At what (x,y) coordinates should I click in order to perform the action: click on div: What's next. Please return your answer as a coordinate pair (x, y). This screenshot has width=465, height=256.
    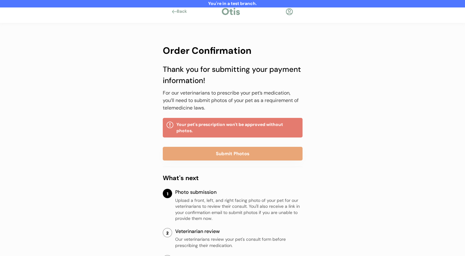
    Looking at the image, I should click on (233, 178).